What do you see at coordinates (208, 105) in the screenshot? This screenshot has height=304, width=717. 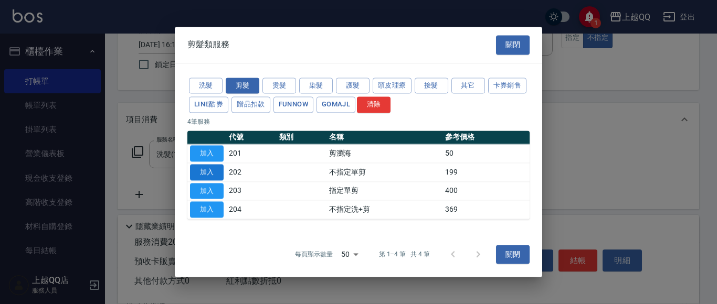 I see `button: LINE酷券` at bounding box center [208, 105].